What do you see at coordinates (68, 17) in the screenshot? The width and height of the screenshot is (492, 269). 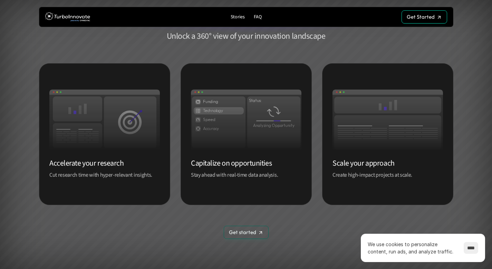 I see `img: TurboInnovate Logo` at bounding box center [68, 17].